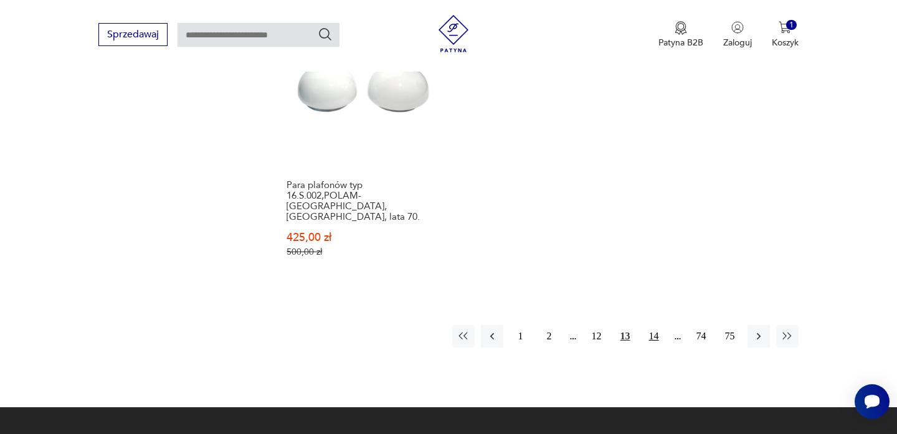 The height and width of the screenshot is (434, 897). Describe the element at coordinates (738, 35) in the screenshot. I see `button: Zaloguj` at that location.